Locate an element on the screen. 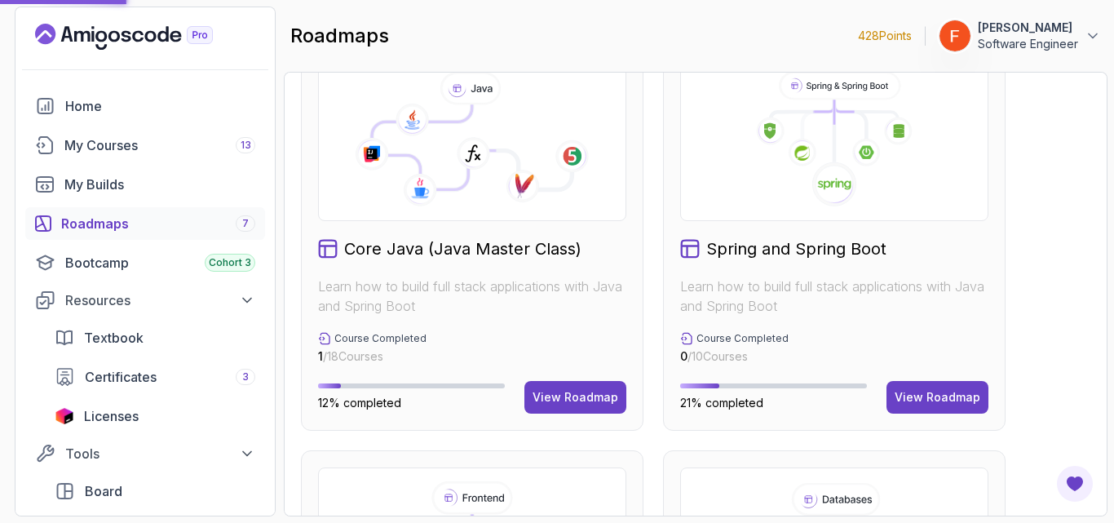 Image resolution: width=1114 pixels, height=523 pixels. p: / 10 Courses is located at coordinates (734, 356).